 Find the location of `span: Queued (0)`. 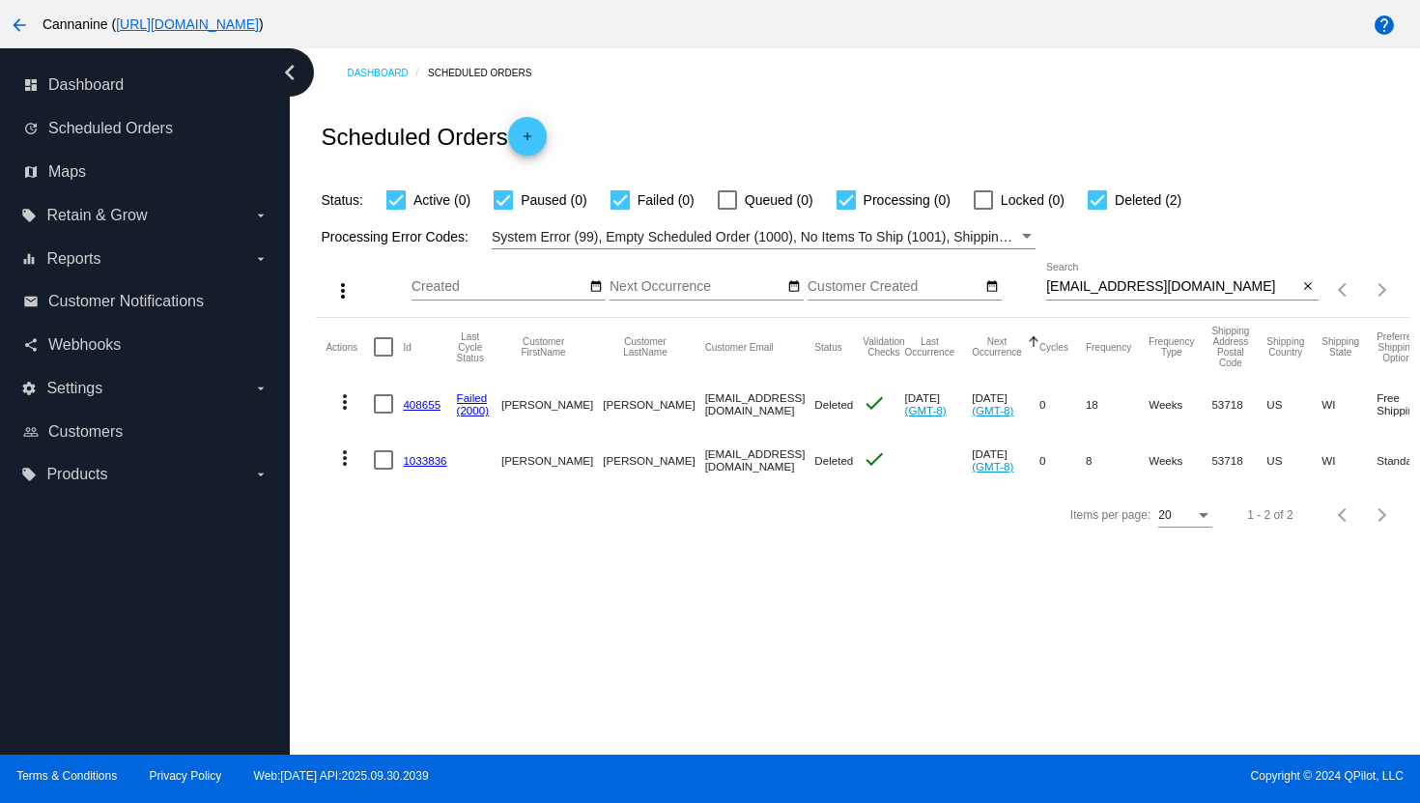

span: Queued (0) is located at coordinates (779, 200).